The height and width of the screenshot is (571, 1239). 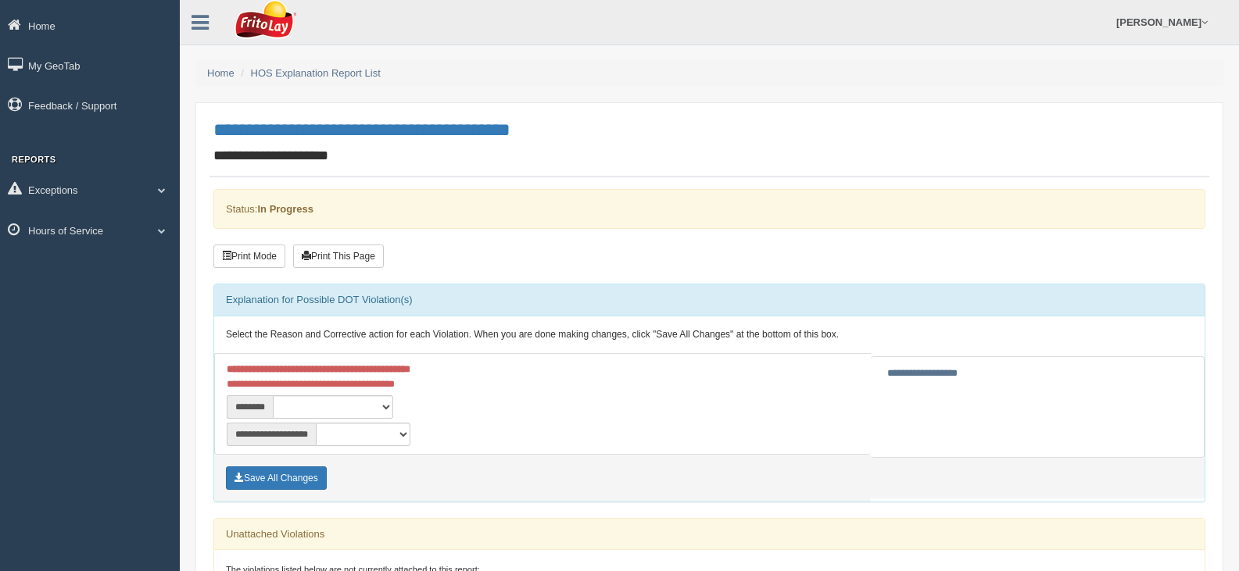 I want to click on div: Status:, so click(x=709, y=209).